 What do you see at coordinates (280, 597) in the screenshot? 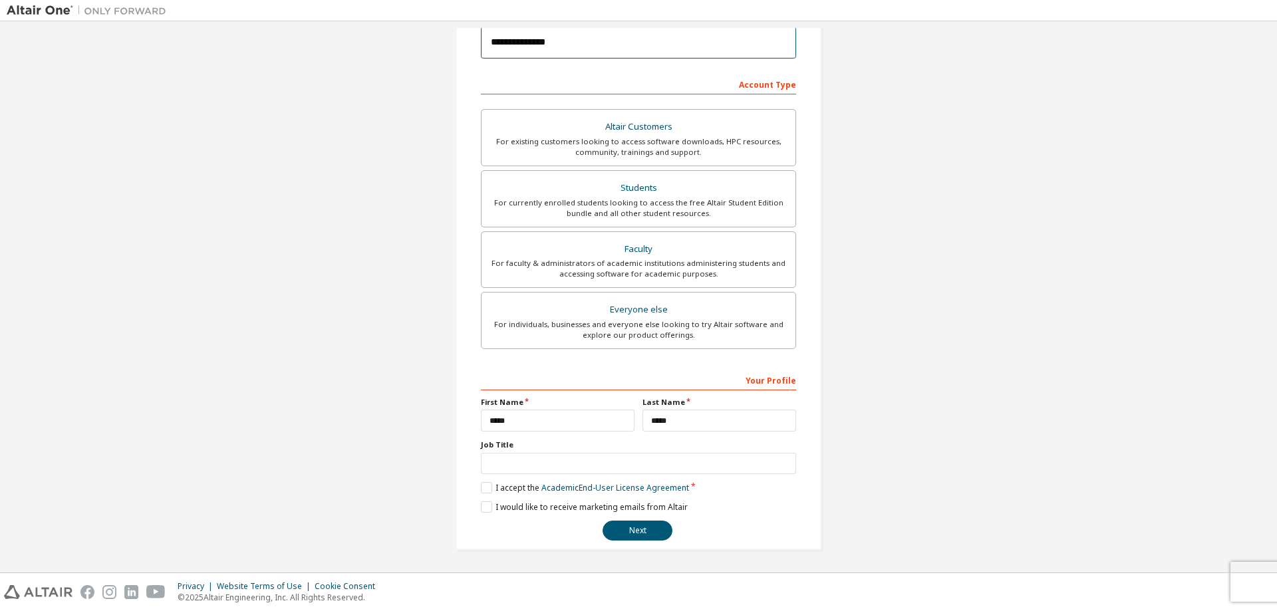
I see `p: © 2025 Altair Engineering, Inc. All Rights Reserved.` at bounding box center [280, 597].